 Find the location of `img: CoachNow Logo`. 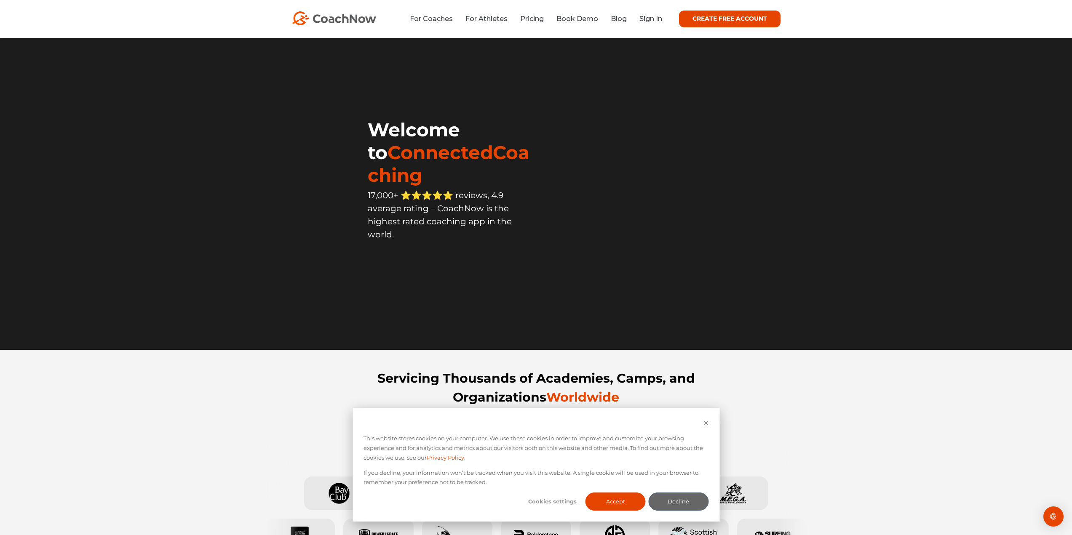

img: CoachNow Logo is located at coordinates (334, 18).